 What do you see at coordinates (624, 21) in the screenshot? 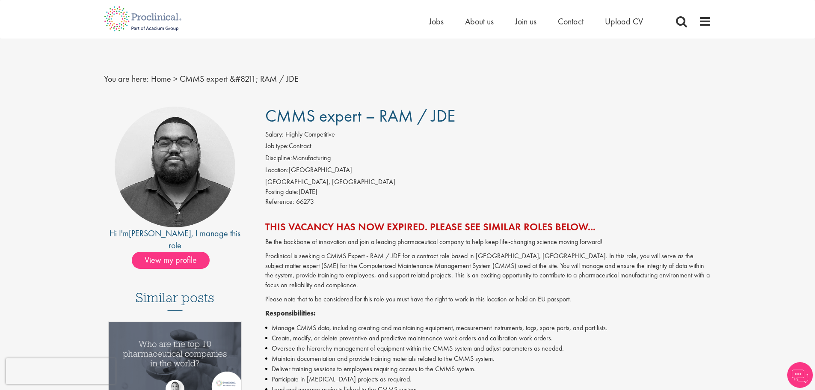
I see `a: Upload CV` at bounding box center [624, 21].